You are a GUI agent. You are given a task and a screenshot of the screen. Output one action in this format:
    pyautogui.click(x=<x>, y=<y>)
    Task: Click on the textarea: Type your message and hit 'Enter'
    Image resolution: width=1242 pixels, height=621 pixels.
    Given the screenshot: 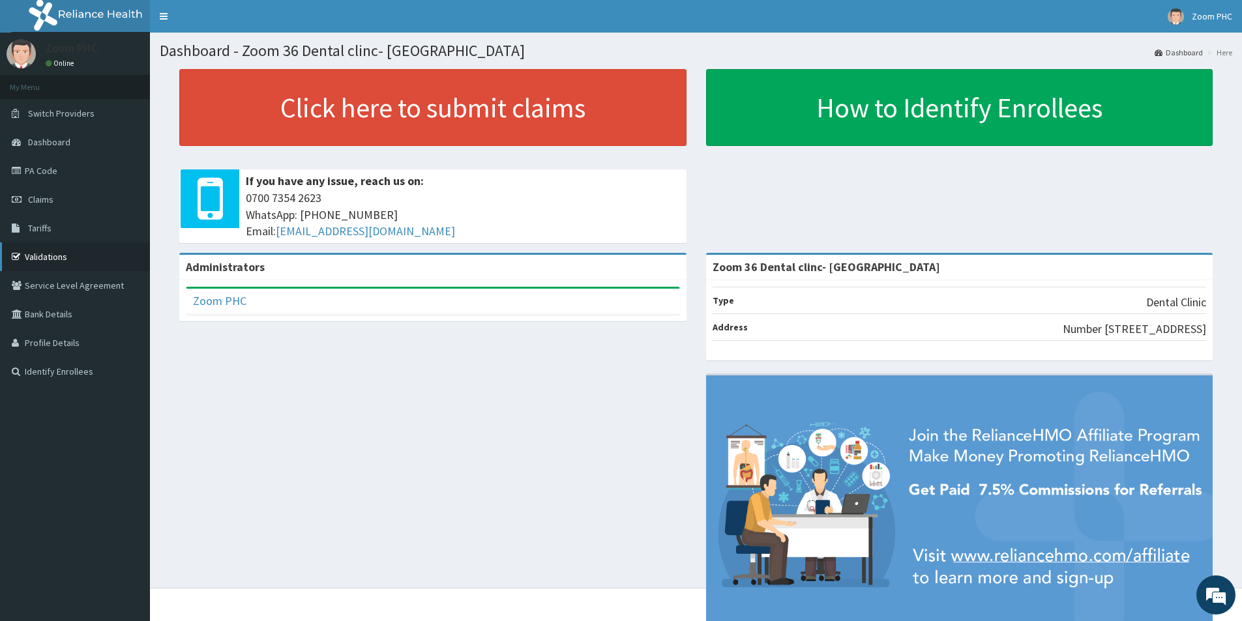 What is the action you would take?
    pyautogui.click(x=127, y=379)
    